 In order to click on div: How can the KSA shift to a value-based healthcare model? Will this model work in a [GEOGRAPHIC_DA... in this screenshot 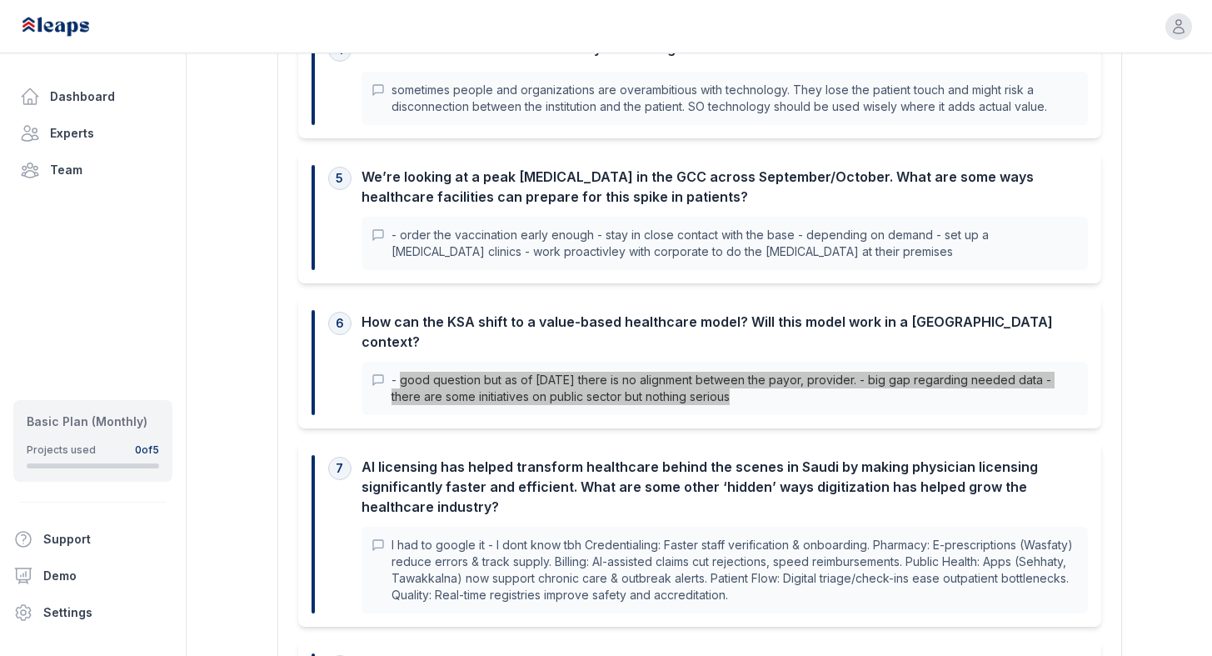, I will do `click(725, 332)`.